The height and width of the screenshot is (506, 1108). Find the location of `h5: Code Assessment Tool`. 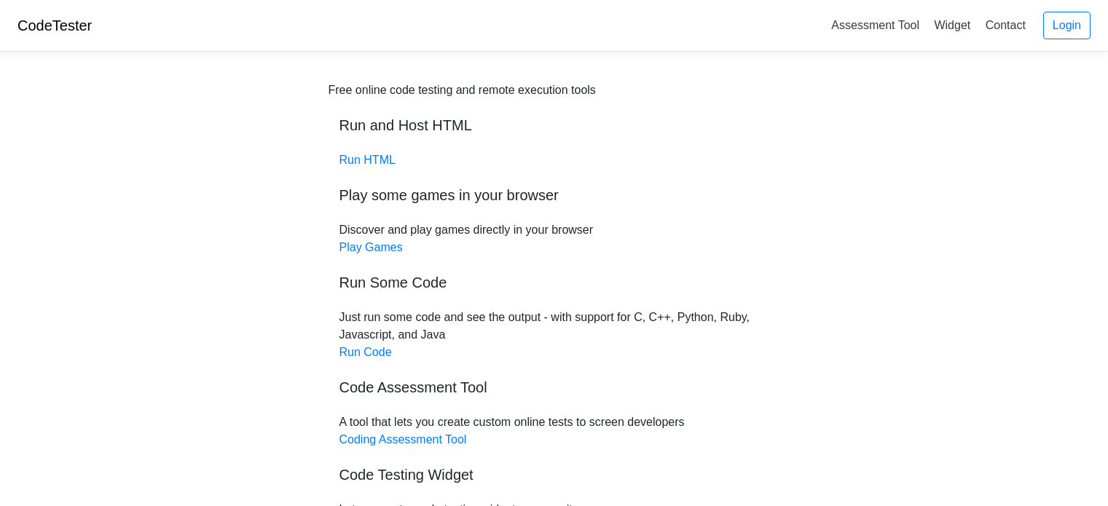

h5: Code Assessment Tool is located at coordinates (554, 388).